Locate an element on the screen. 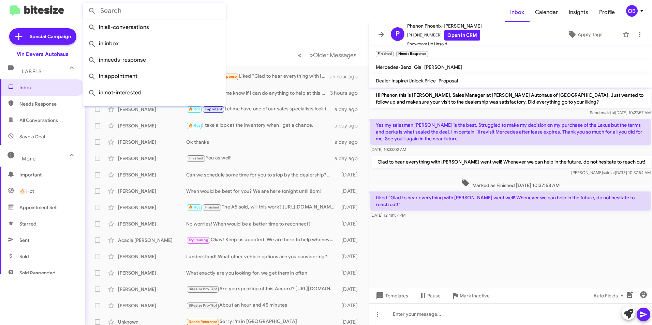 The width and height of the screenshot is (652, 325). a: Calendar is located at coordinates (546, 12).